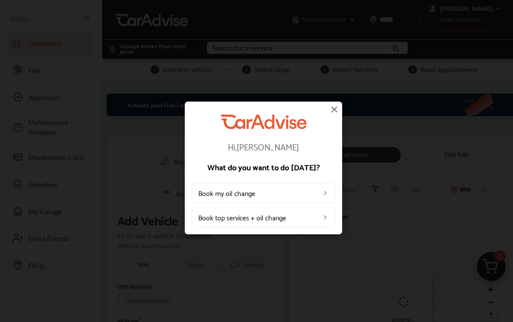 Image resolution: width=513 pixels, height=322 pixels. Describe the element at coordinates (334, 109) in the screenshot. I see `img: close-icon.a004319c.svg` at that location.